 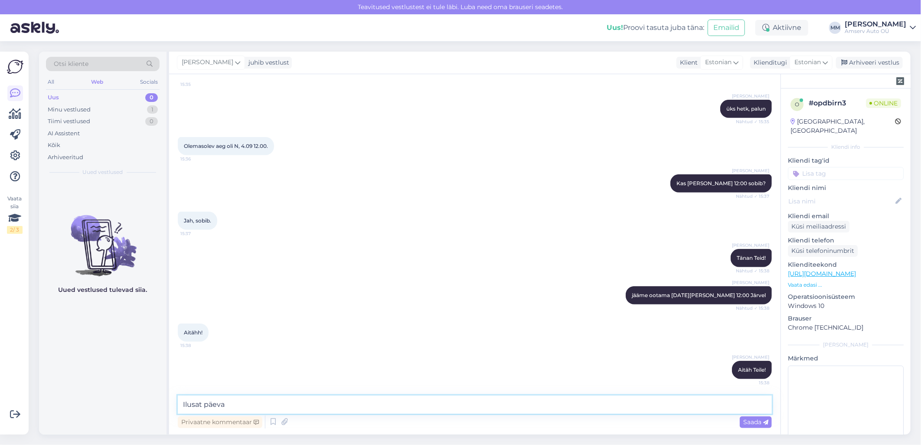 What do you see at coordinates (818, 226) in the screenshot?
I see `div: Küsi meiliaadressi` at bounding box center [818, 226].